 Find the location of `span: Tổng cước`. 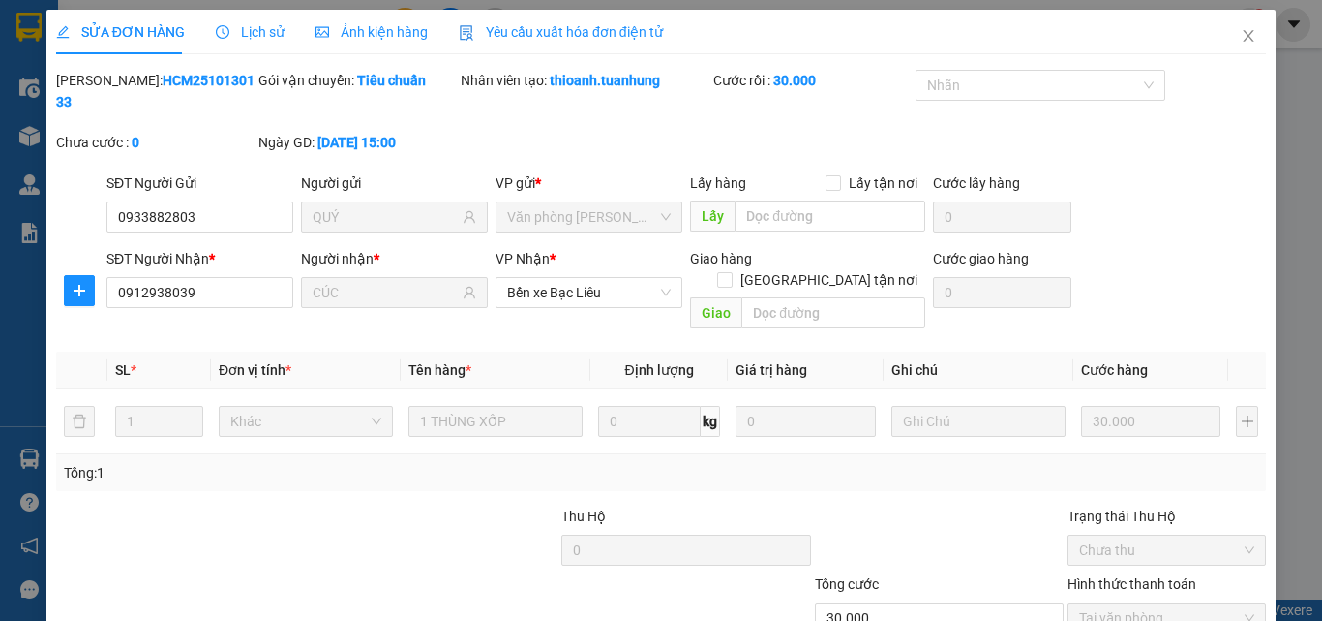

span: Tổng cước is located at coordinates (847, 584).